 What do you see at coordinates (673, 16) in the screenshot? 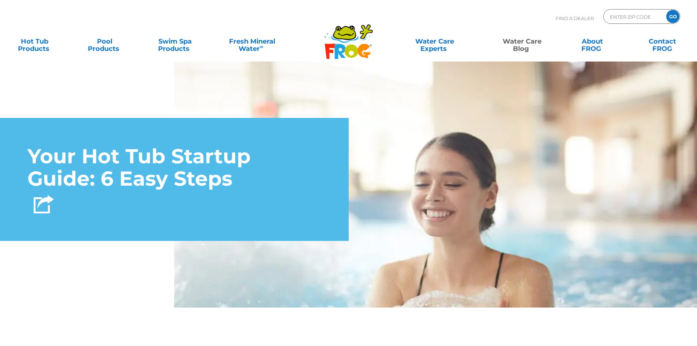
I see `input: GO` at bounding box center [673, 16].